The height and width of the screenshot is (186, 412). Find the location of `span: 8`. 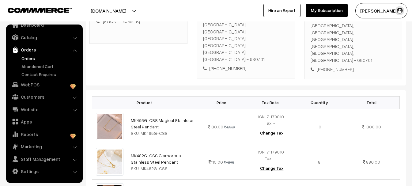

span: 8 is located at coordinates (319, 162).